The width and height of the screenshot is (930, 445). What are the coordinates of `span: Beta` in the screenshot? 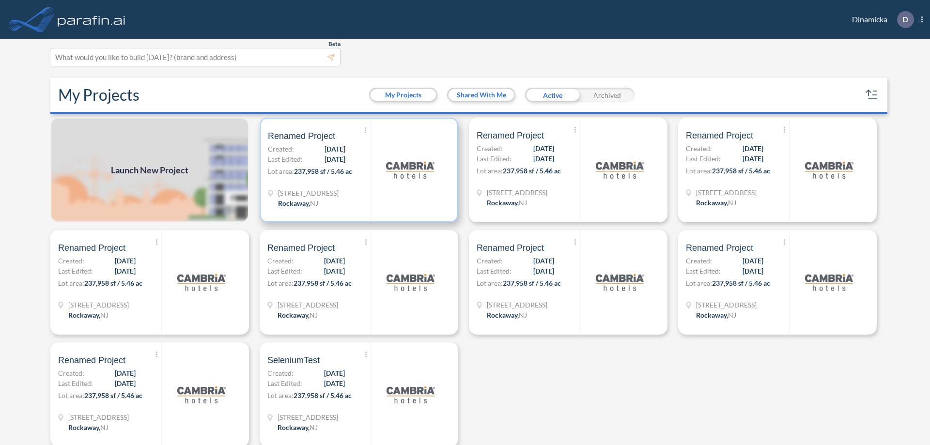 It's located at (334, 44).